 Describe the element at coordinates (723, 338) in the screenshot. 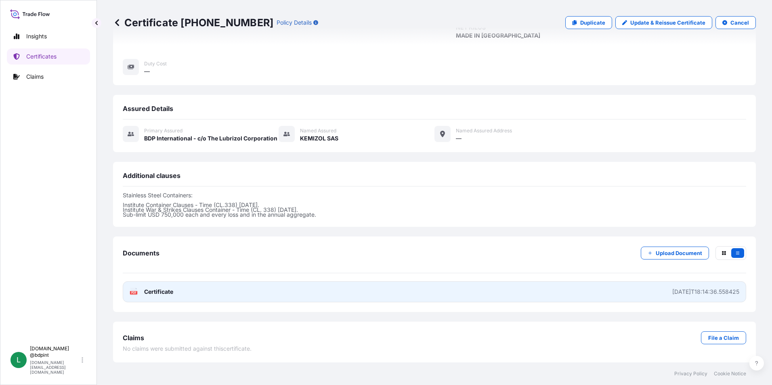

I see `p: File a Claim` at that location.